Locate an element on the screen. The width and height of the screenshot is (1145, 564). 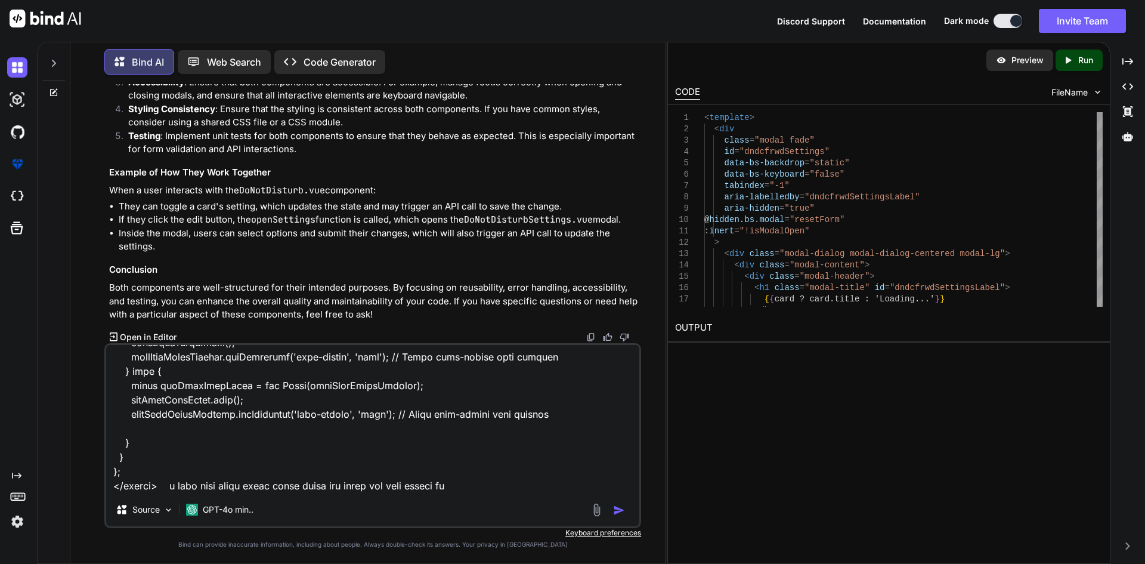
span: "modal-content" is located at coordinates (827, 265).